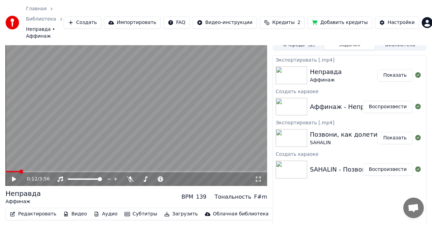  What do you see at coordinates (261, 197) in the screenshot?
I see `div: F#m` at bounding box center [261, 197].